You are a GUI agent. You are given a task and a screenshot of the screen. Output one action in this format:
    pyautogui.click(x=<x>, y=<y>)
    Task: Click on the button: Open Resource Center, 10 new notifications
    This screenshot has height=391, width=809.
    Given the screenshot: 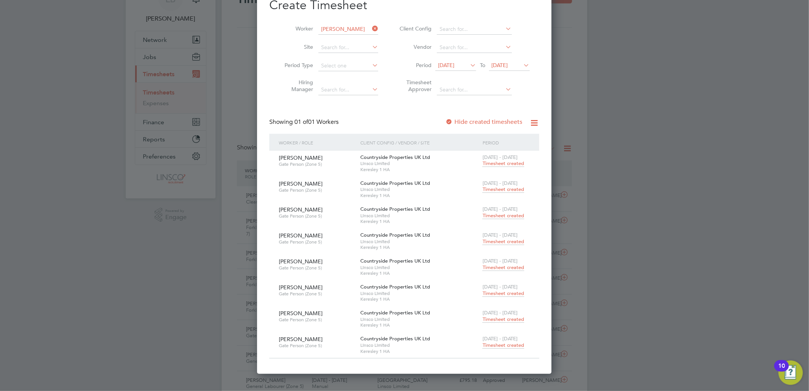 What is the action you would take?
    pyautogui.click(x=791, y=373)
    